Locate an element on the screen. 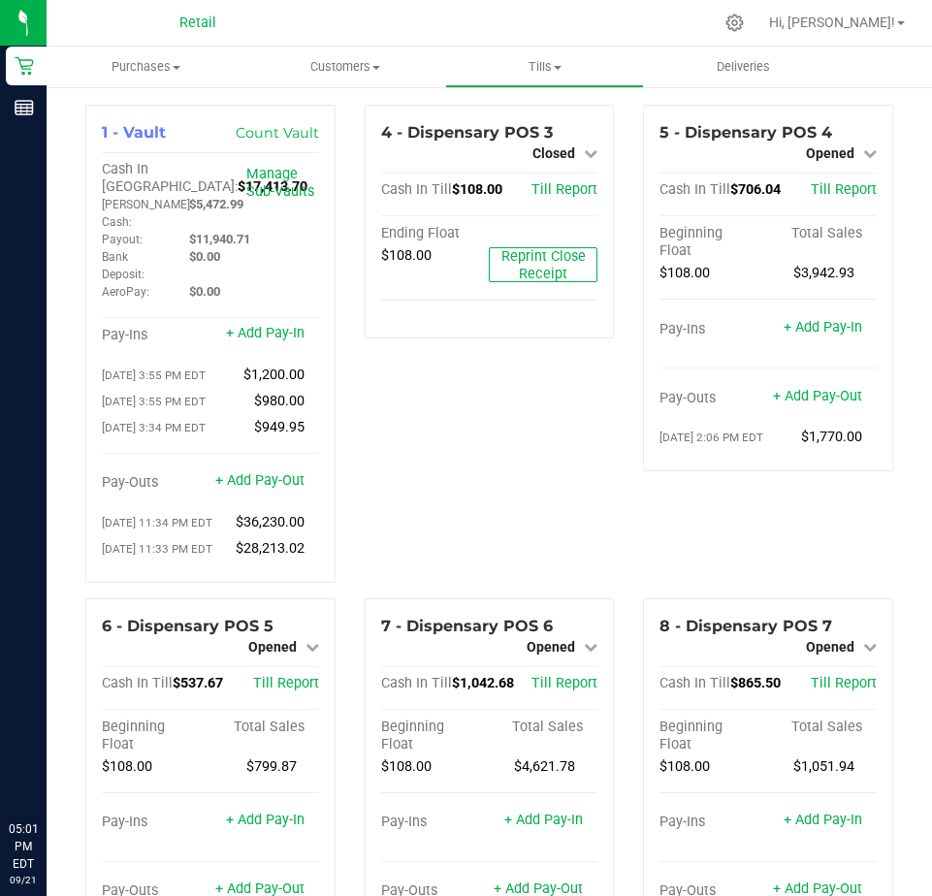 The width and height of the screenshot is (932, 896). span: 6 - Dispensary POS 5 is located at coordinates (187, 626).